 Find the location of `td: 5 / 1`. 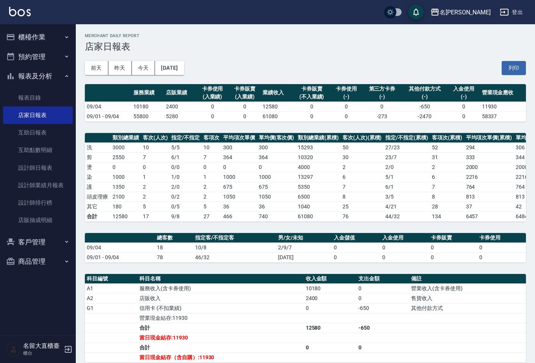

td: 5 / 1 is located at coordinates (406, 177).